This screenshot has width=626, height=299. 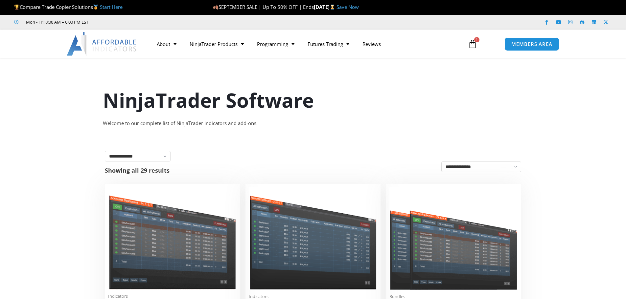 I want to click on h1: NinjaTrader Software, so click(x=313, y=100).